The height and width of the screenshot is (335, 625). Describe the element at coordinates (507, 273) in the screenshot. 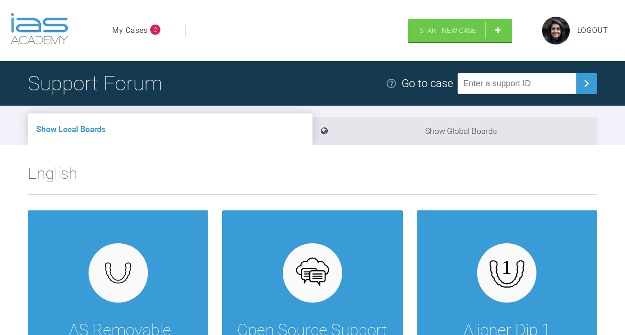

I see `img: aligner-diploma-1.b1651a58.svg` at that location.